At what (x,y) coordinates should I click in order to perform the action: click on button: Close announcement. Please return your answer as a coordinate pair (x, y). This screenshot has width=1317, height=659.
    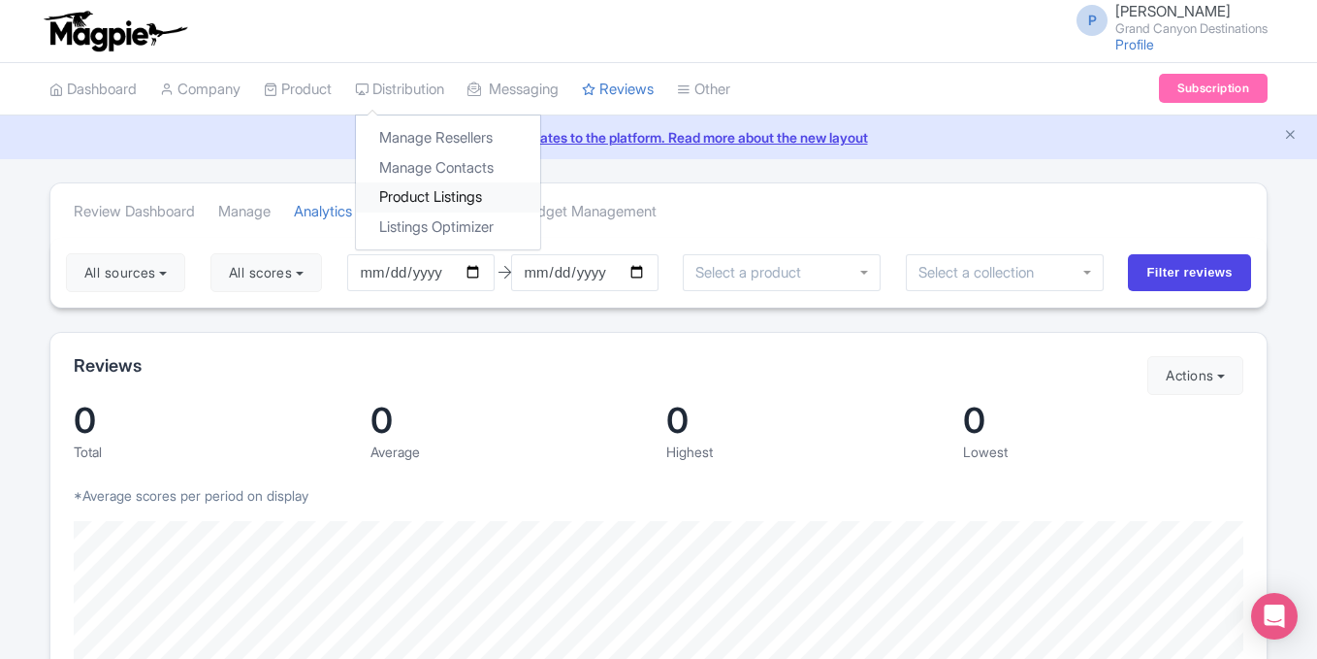
    Looking at the image, I should click on (1290, 136).